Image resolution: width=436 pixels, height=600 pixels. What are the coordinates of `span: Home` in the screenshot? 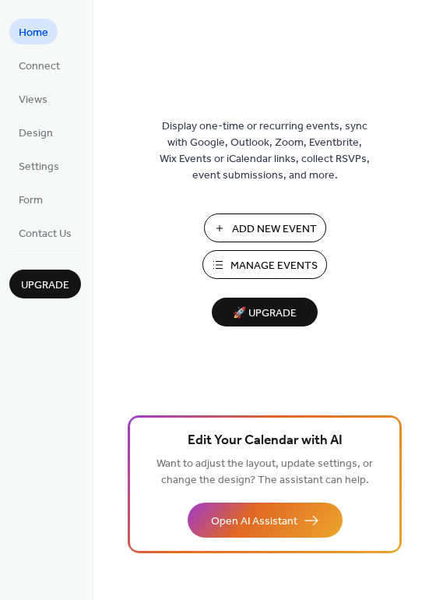 It's located at (34, 33).